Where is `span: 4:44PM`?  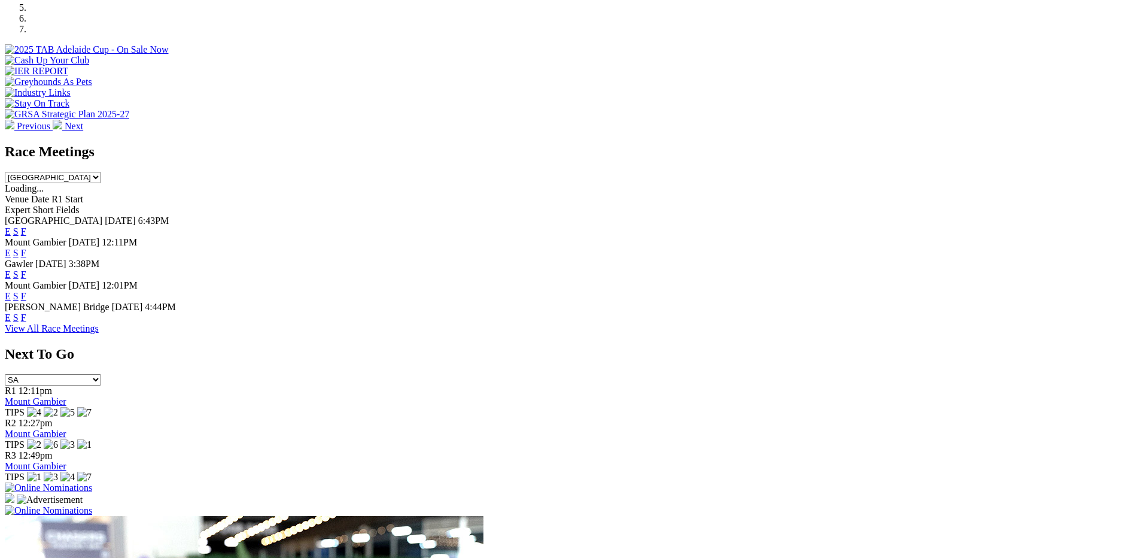
span: 4:44PM is located at coordinates (160, 306).